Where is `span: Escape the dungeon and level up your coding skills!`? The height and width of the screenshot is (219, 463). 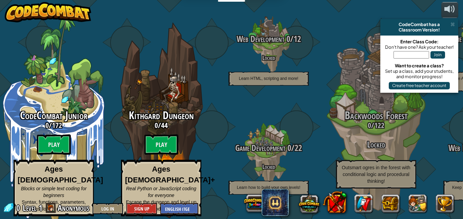 span: Escape the dungeon and level up your coding skills! is located at coordinates (161, 206).